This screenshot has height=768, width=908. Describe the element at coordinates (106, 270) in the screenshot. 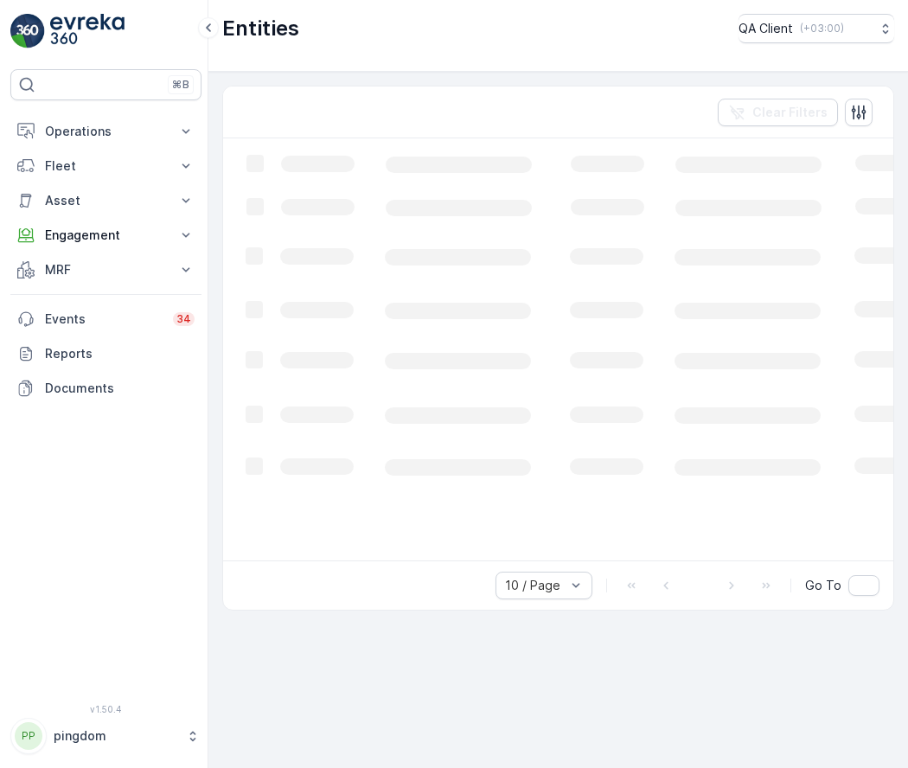

I see `p: MRF` at that location.